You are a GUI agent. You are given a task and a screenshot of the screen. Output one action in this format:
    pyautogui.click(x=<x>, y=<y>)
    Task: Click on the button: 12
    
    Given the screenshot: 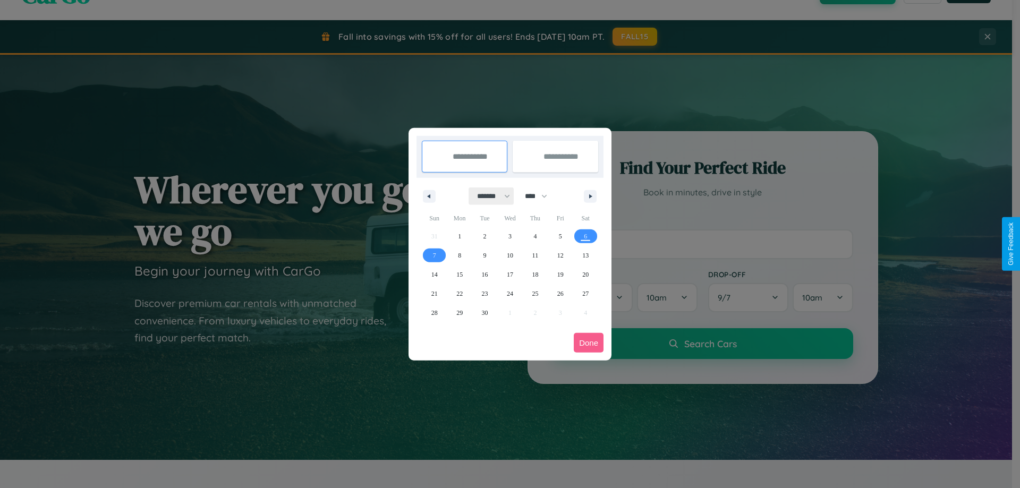 What is the action you would take?
    pyautogui.click(x=560, y=256)
    